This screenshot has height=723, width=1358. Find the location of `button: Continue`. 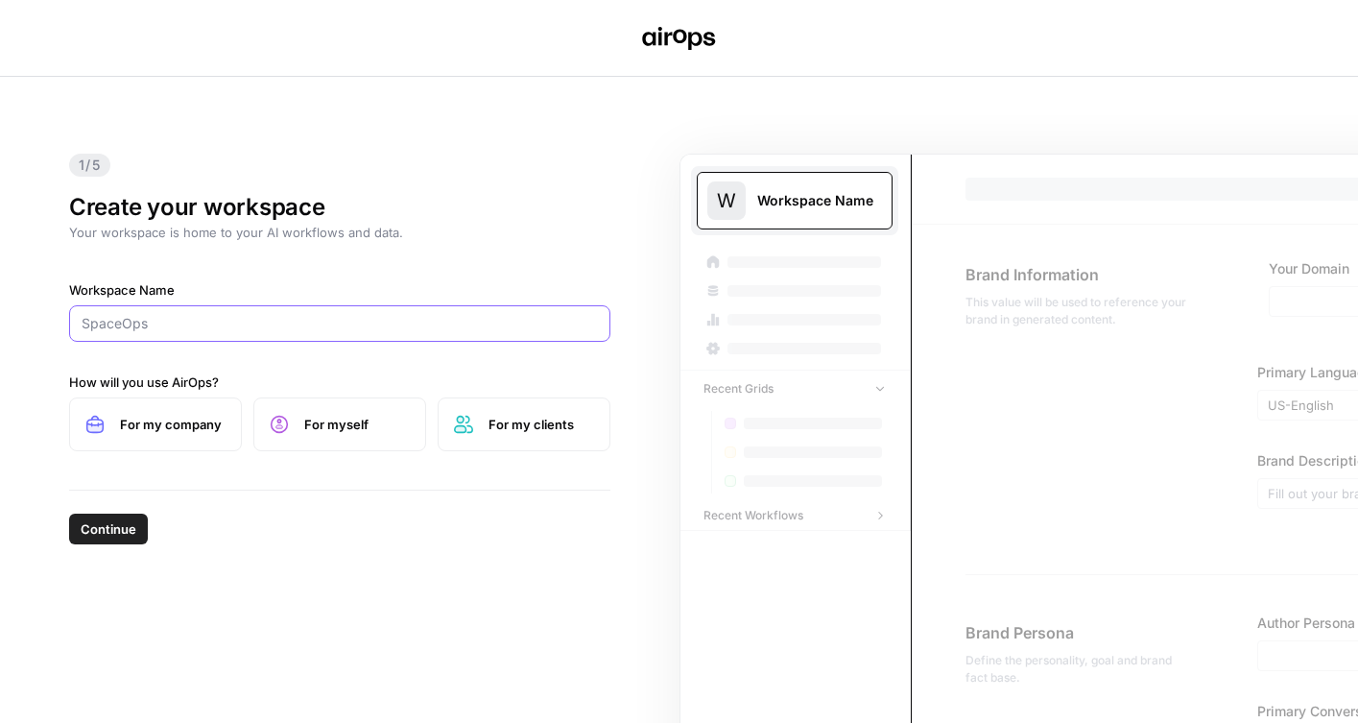

button: Continue is located at coordinates (108, 529).